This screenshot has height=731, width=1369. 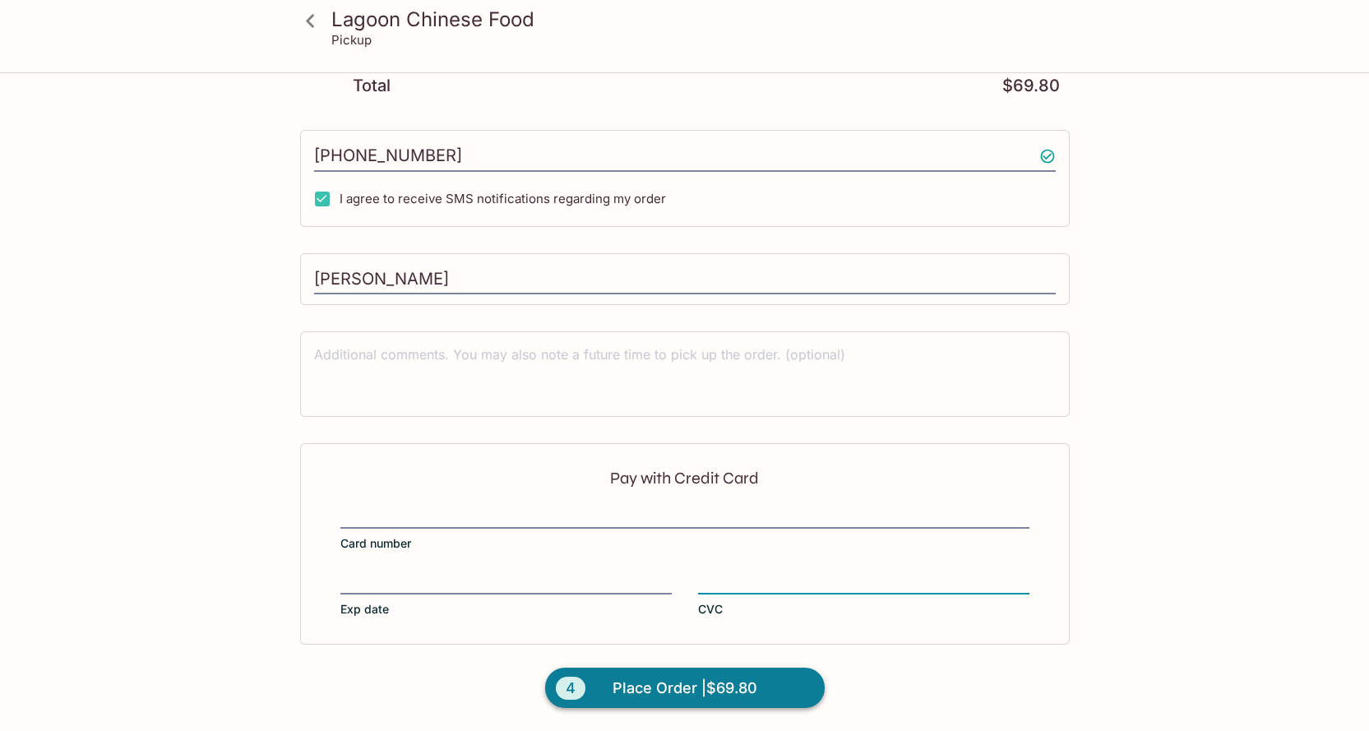 What do you see at coordinates (710, 609) in the screenshot?
I see `span: CVC` at bounding box center [710, 609].